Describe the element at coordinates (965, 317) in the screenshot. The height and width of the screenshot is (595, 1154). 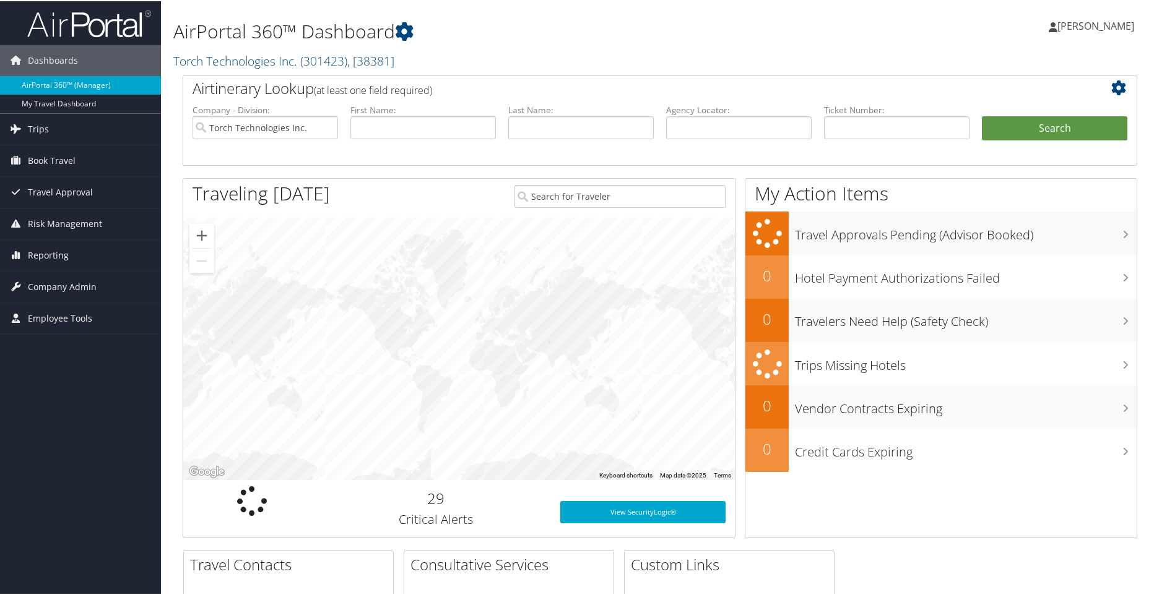
I see `h3: Travelers Need Help (Safety Check)` at that location.